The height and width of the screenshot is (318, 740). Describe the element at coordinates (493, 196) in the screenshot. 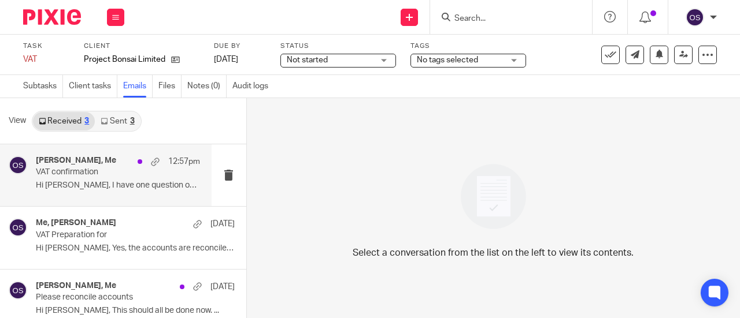

I see `img: image` at that location.